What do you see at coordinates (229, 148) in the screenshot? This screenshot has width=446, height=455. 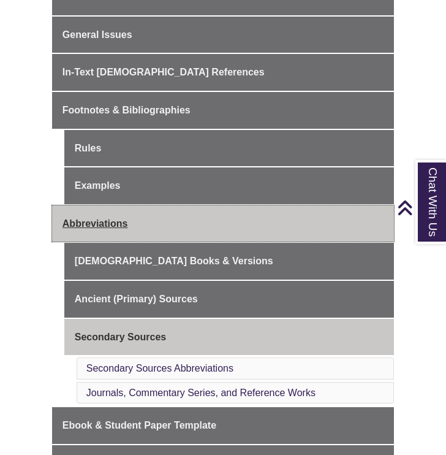 I see `a: Rules` at bounding box center [229, 148].